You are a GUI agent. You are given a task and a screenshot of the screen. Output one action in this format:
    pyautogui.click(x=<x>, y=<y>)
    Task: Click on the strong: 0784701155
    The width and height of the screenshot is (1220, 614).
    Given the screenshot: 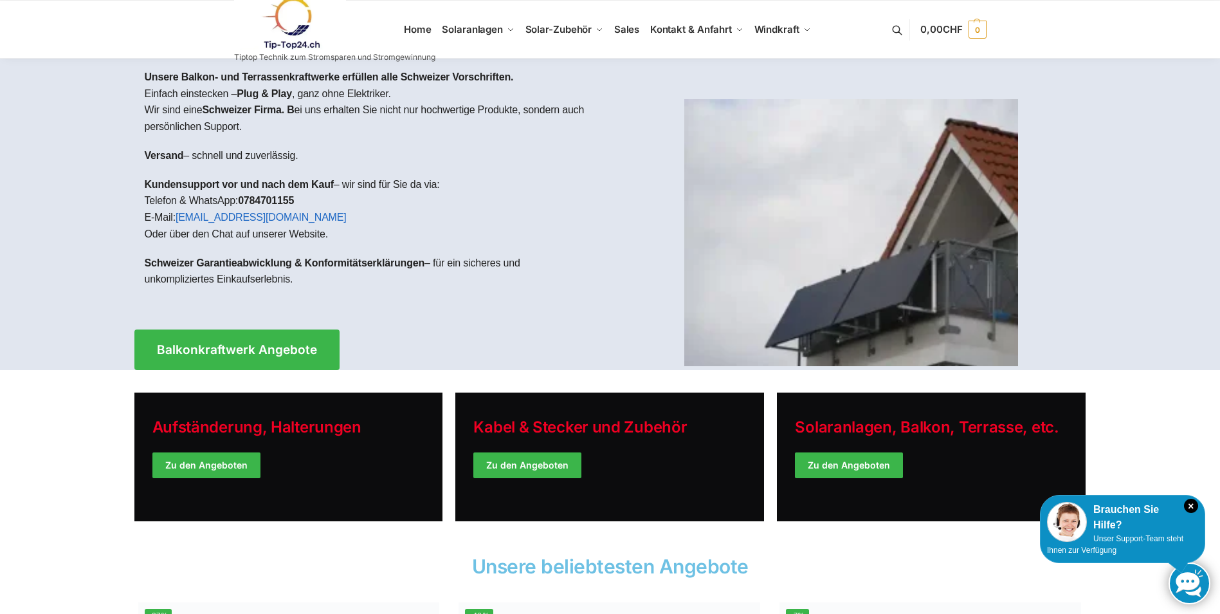 What is the action you would take?
    pyautogui.click(x=266, y=200)
    